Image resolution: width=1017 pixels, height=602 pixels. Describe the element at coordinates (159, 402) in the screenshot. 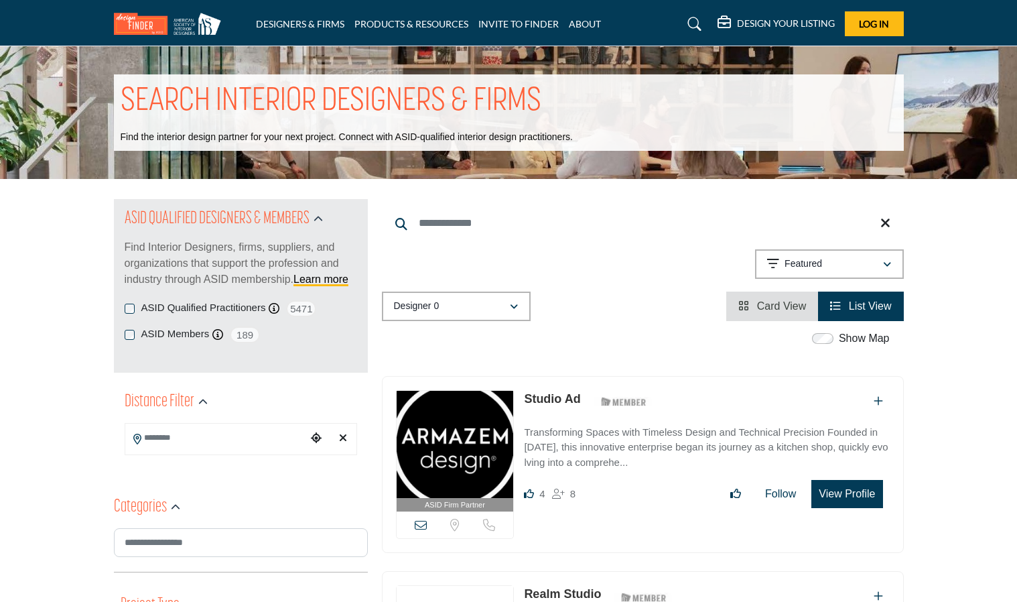

I see `h2: Distance Filter` at that location.